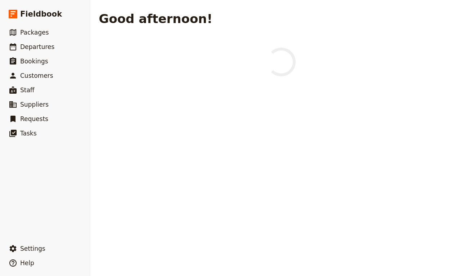 The height and width of the screenshot is (276, 472). What do you see at coordinates (29, 134) in the screenshot?
I see `span: Tasks` at bounding box center [29, 134].